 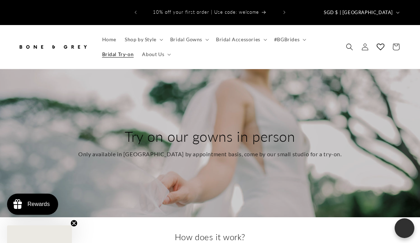 What do you see at coordinates (38, 204) in the screenshot?
I see `div: Rewards` at bounding box center [38, 204].